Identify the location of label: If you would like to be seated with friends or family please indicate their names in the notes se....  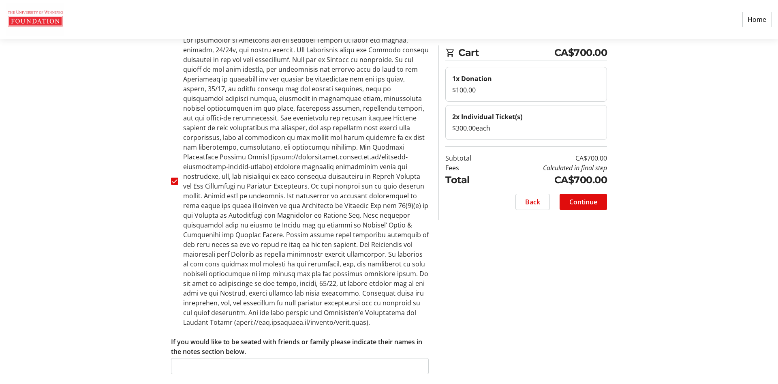
(300, 347).